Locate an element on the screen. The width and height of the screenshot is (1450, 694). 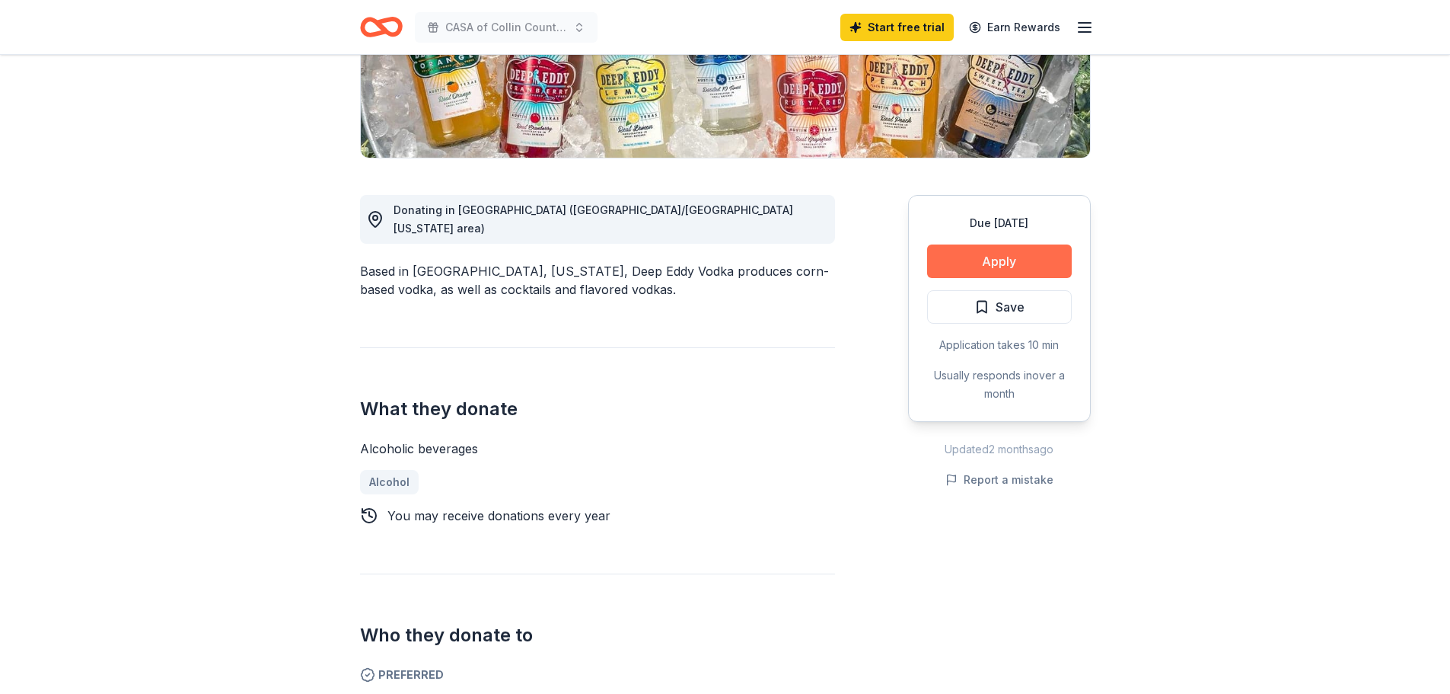
div: Application takes 10 min is located at coordinates (1000, 345).